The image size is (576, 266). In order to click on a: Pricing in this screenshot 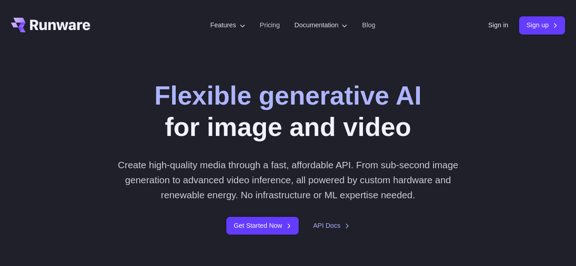, I will do `click(270, 25)`.